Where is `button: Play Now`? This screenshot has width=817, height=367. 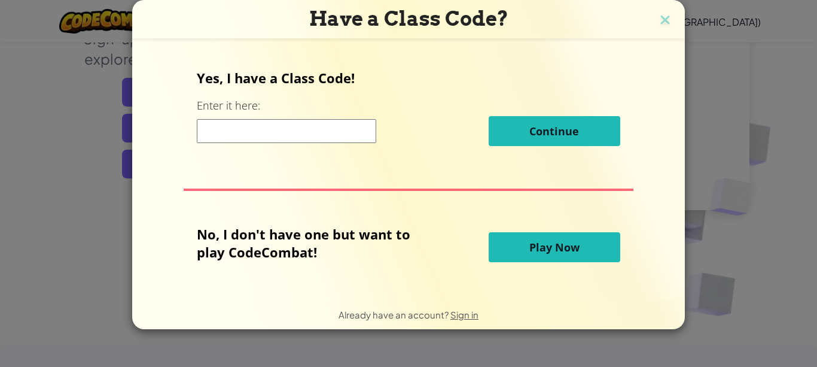
button: Play Now is located at coordinates (555, 247).